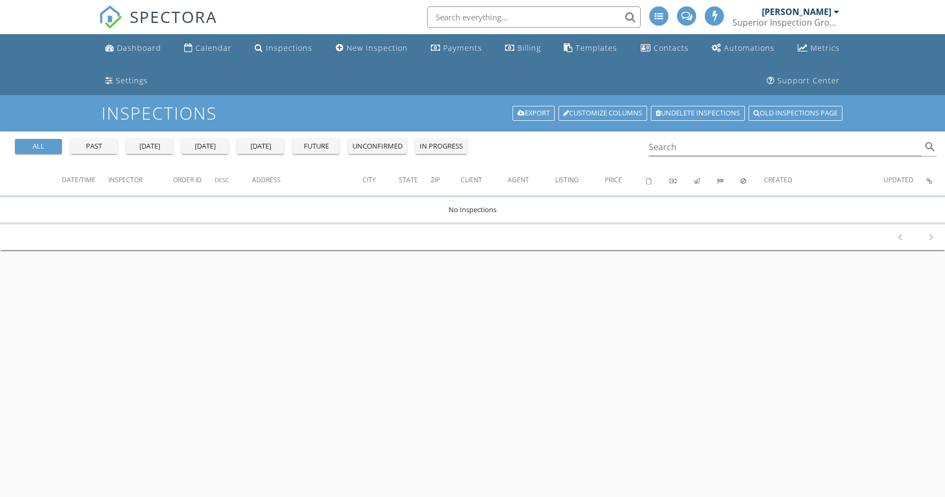 This screenshot has width=945, height=497. Describe the element at coordinates (665, 48) in the screenshot. I see `a: Contacts` at that location.